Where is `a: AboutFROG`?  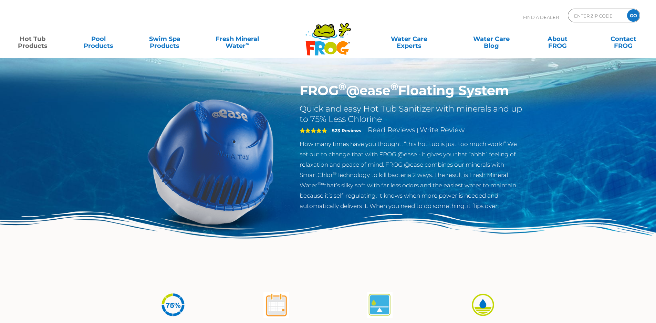 a: AboutFROG is located at coordinates (558, 39).